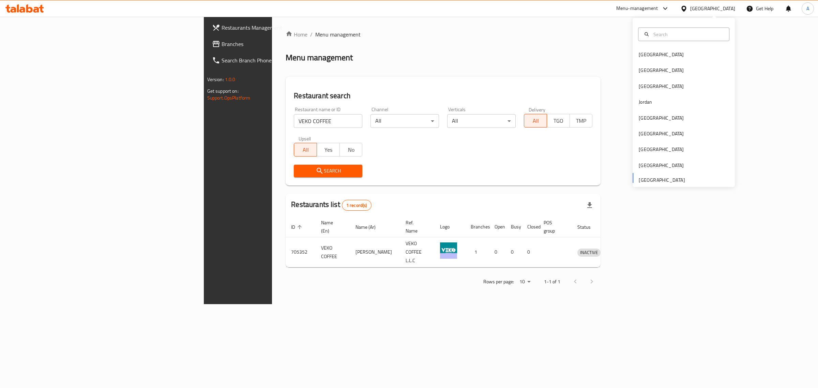  I want to click on span: Yes, so click(328, 150).